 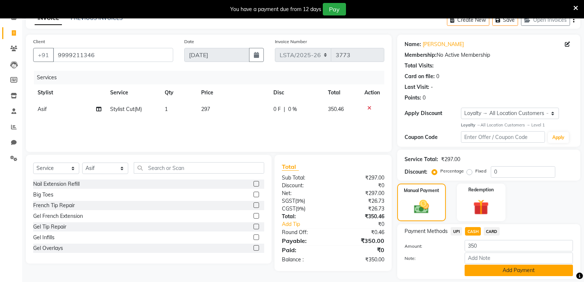 What do you see at coordinates (43, 194) in the screenshot?
I see `div: Big Toes` at bounding box center [43, 194].